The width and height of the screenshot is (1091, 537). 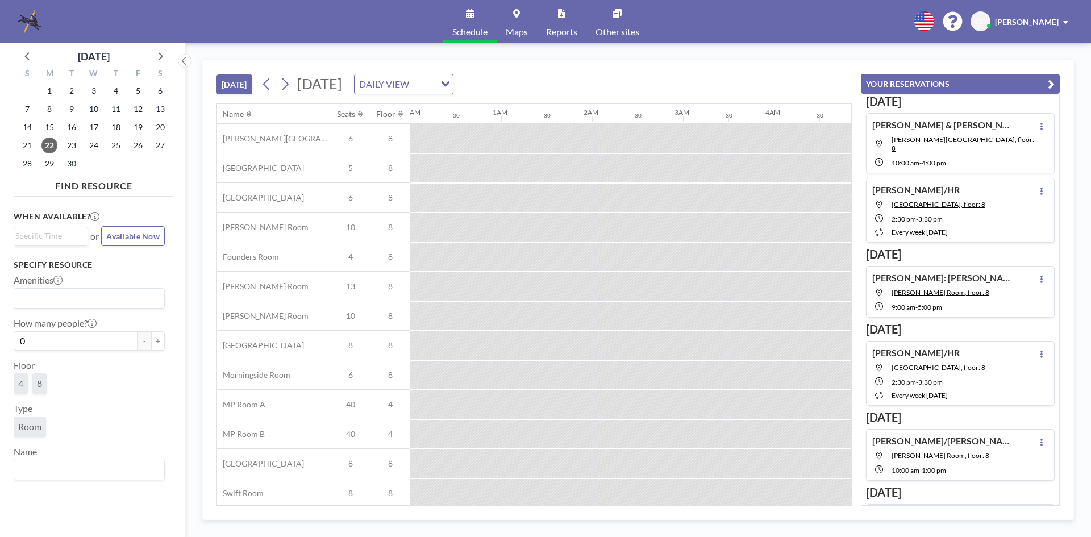 I want to click on span: Monday, September 8, 2025, so click(x=49, y=109).